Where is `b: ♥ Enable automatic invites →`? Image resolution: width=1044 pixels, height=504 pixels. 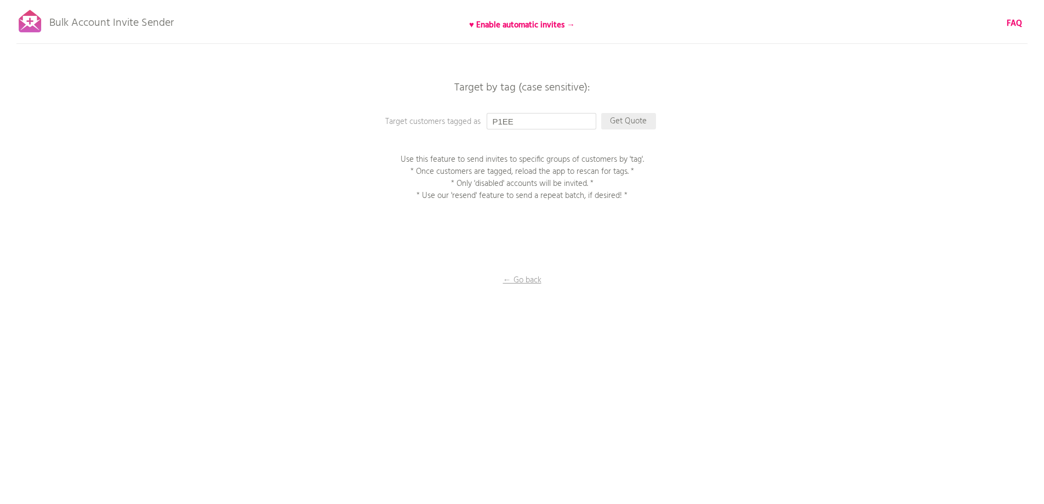
b: ♥ Enable automatic invites → is located at coordinates (522, 25).